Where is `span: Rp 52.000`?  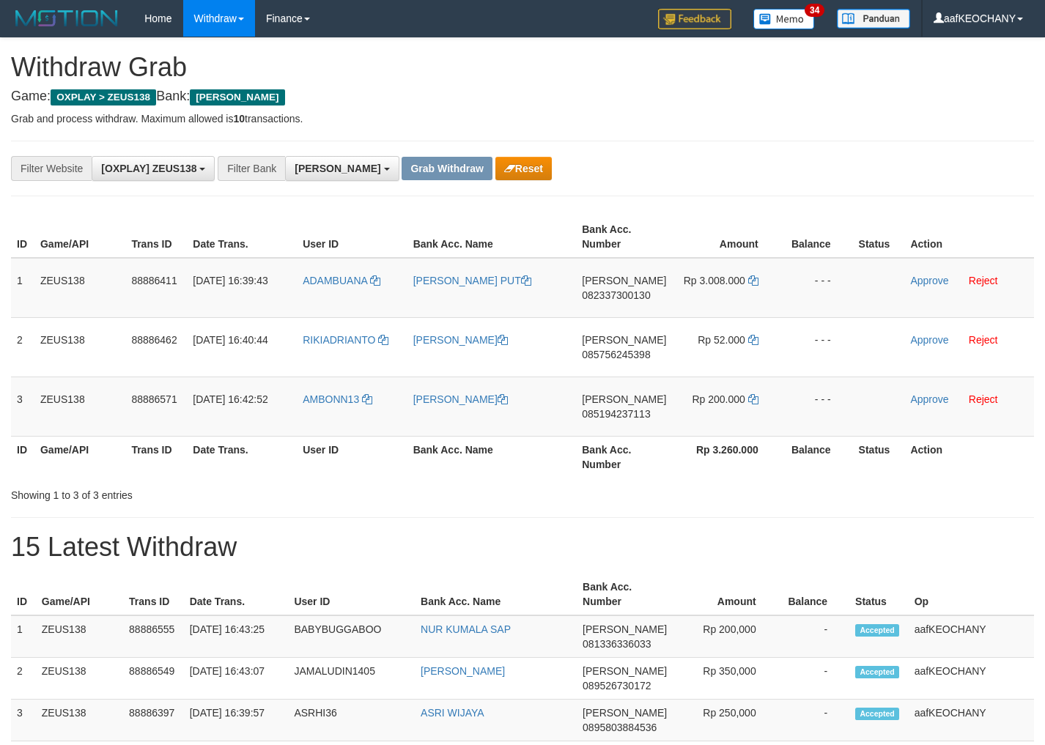 span: Rp 52.000 is located at coordinates (721, 340).